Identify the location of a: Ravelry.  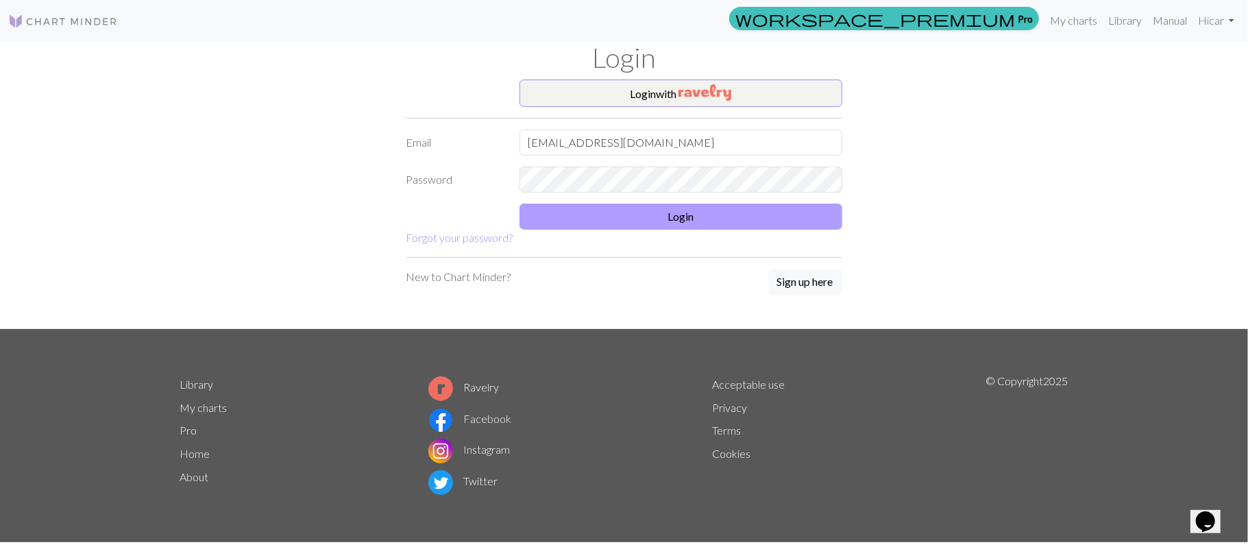
(464, 387).